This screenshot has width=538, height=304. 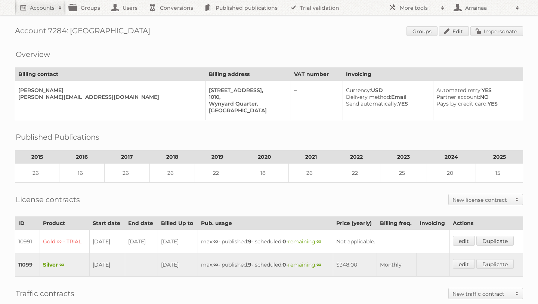 I want to click on h2: New license contract, so click(x=482, y=200).